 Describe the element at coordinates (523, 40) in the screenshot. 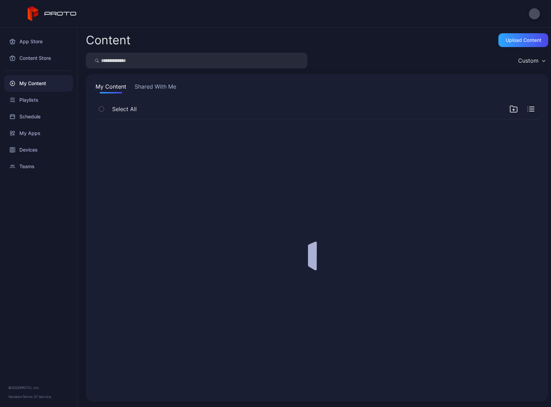

I see `div: Upload Content` at that location.